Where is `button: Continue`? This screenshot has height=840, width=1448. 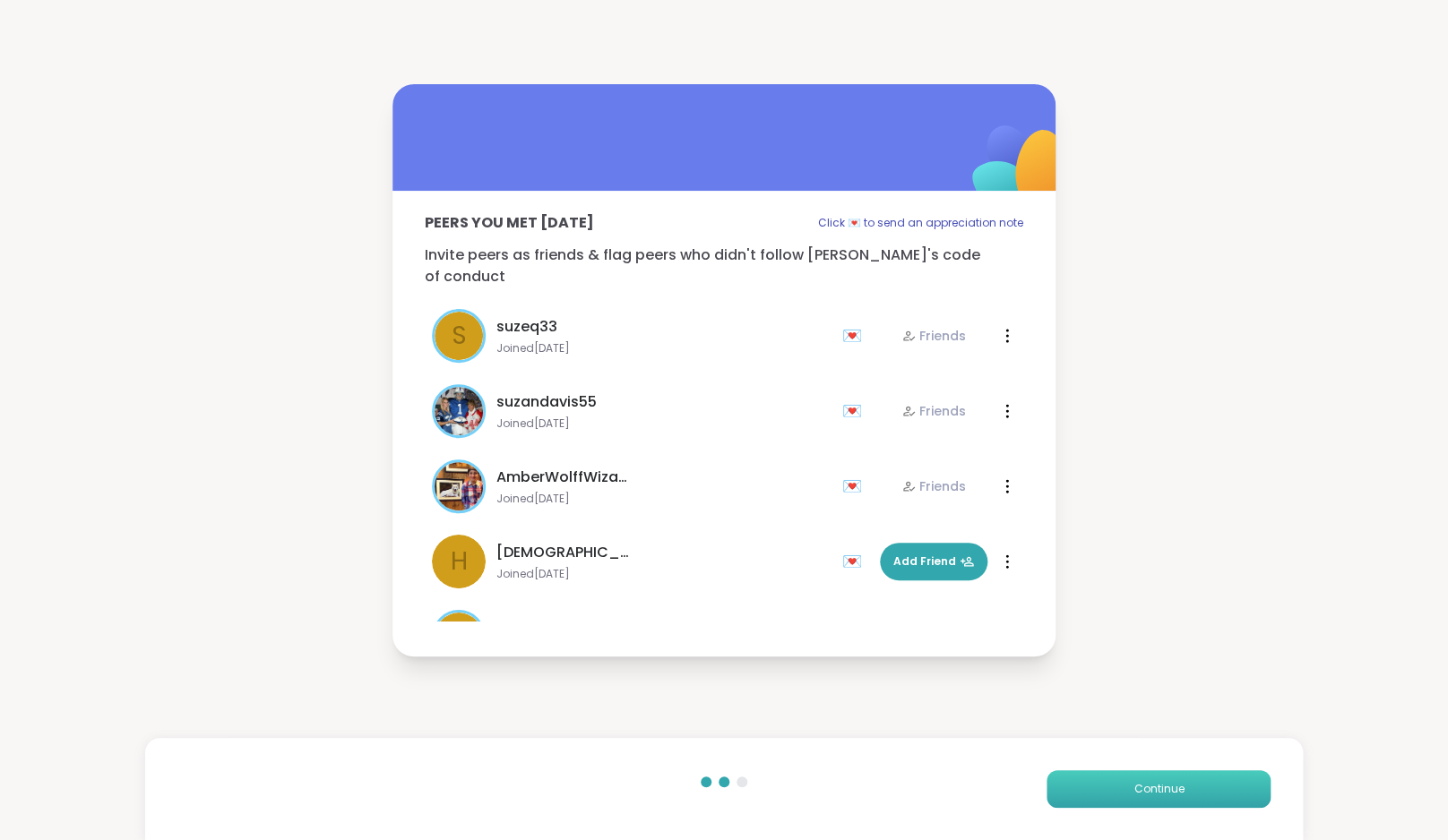 button: Continue is located at coordinates (1158, 789).